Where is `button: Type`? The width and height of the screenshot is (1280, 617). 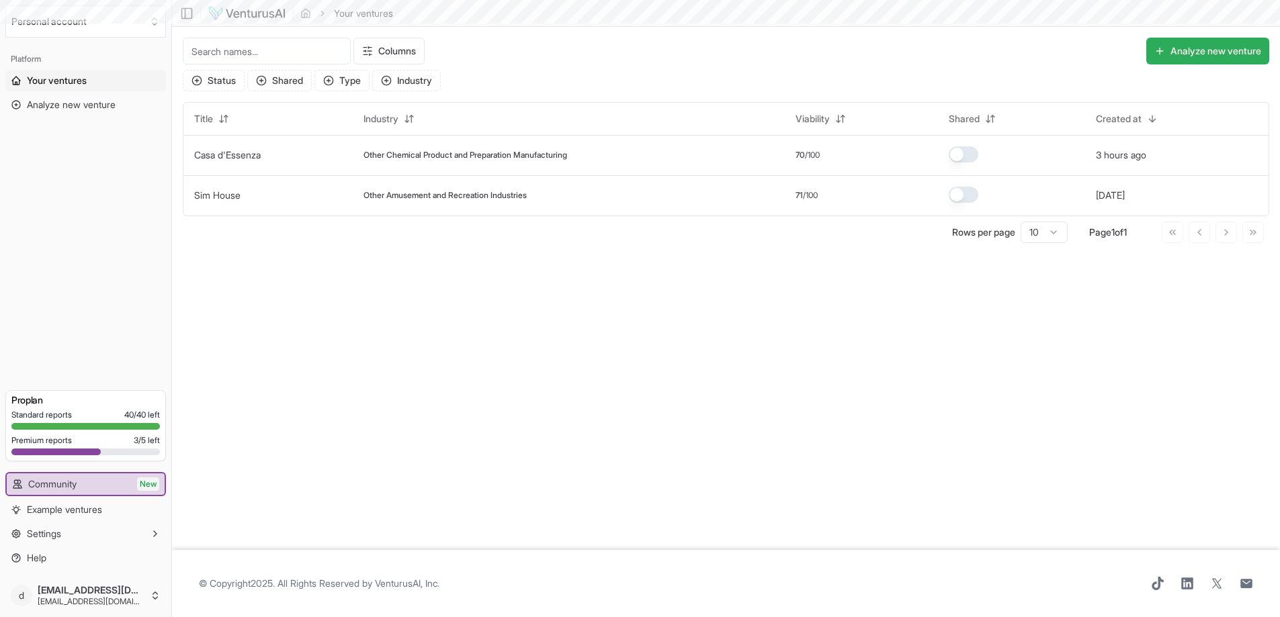 button: Type is located at coordinates (342, 81).